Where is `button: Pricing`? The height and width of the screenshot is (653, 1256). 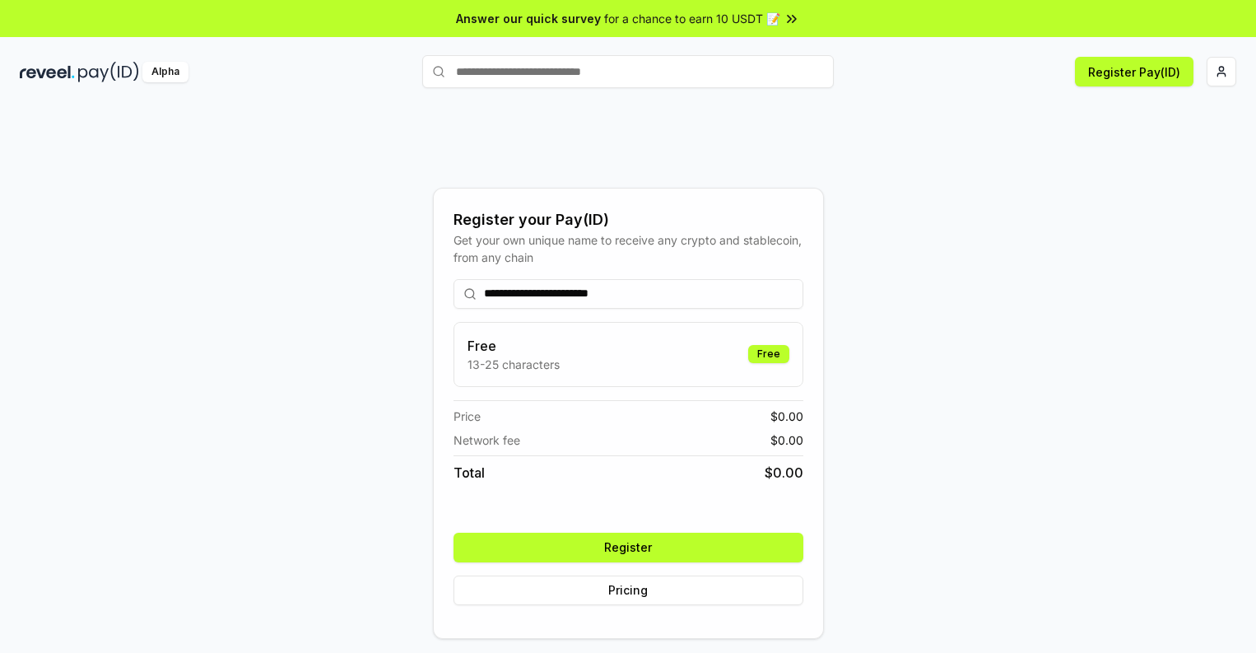 button: Pricing is located at coordinates (628, 590).